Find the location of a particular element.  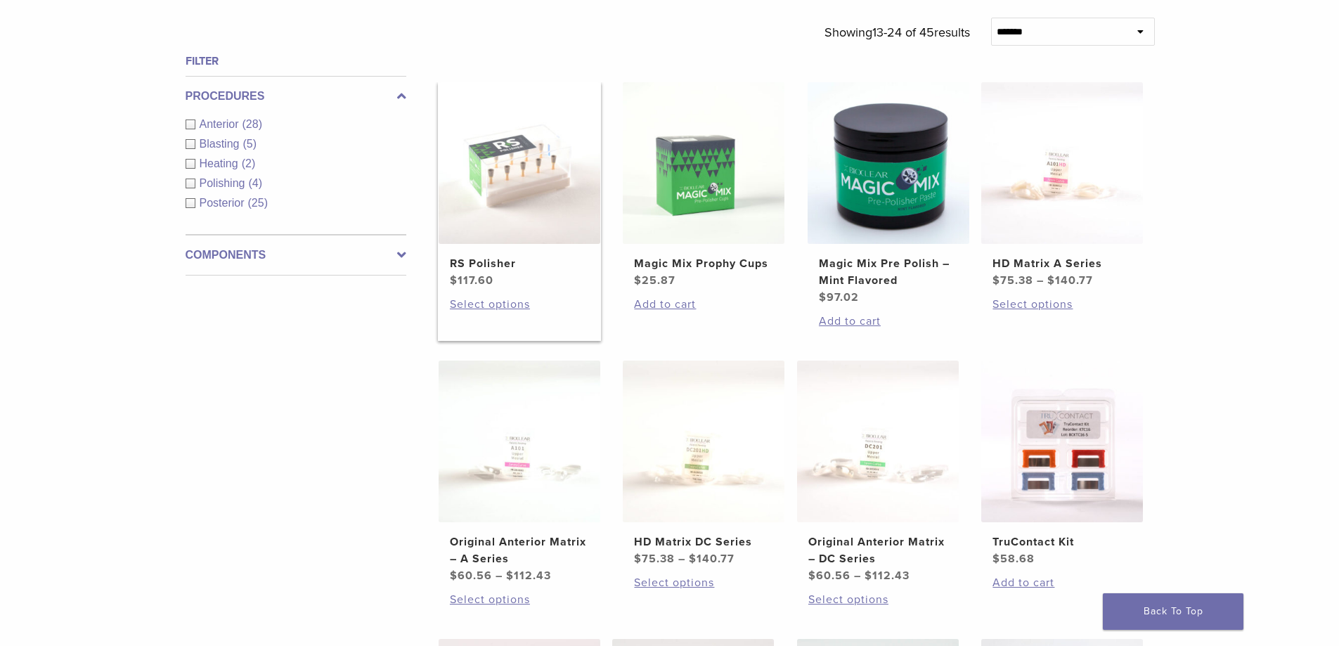

bdi: 25.87 is located at coordinates (654, 280).